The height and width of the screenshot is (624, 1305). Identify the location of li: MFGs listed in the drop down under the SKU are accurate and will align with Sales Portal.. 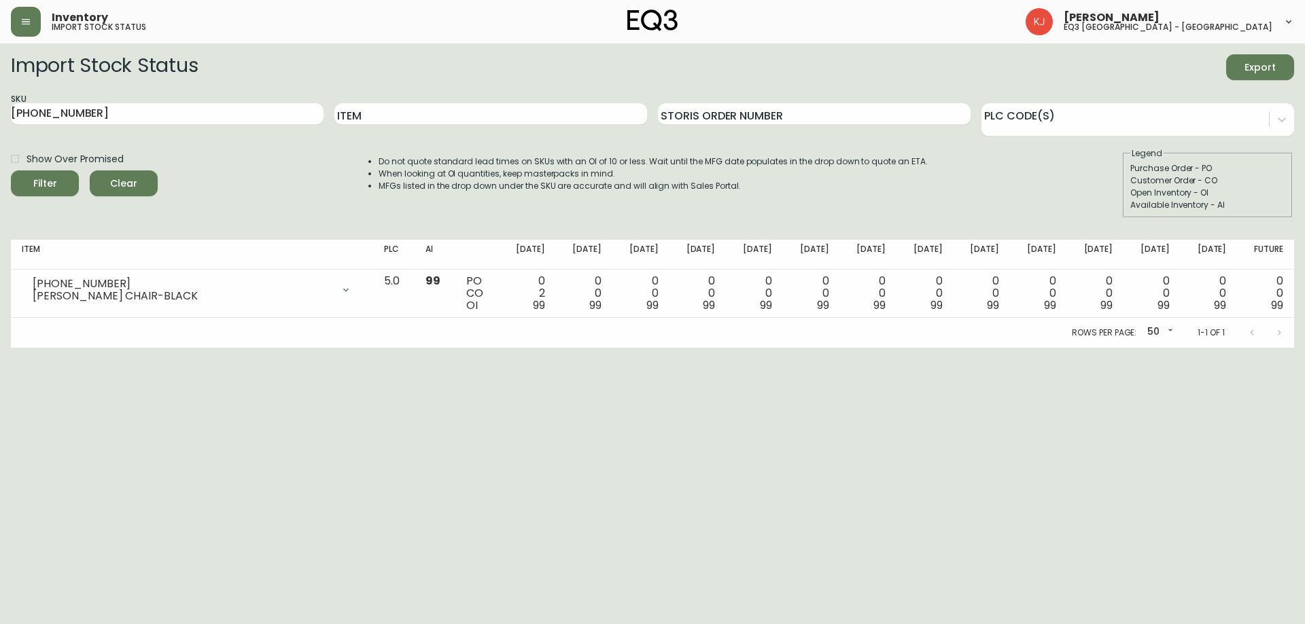
(653, 186).